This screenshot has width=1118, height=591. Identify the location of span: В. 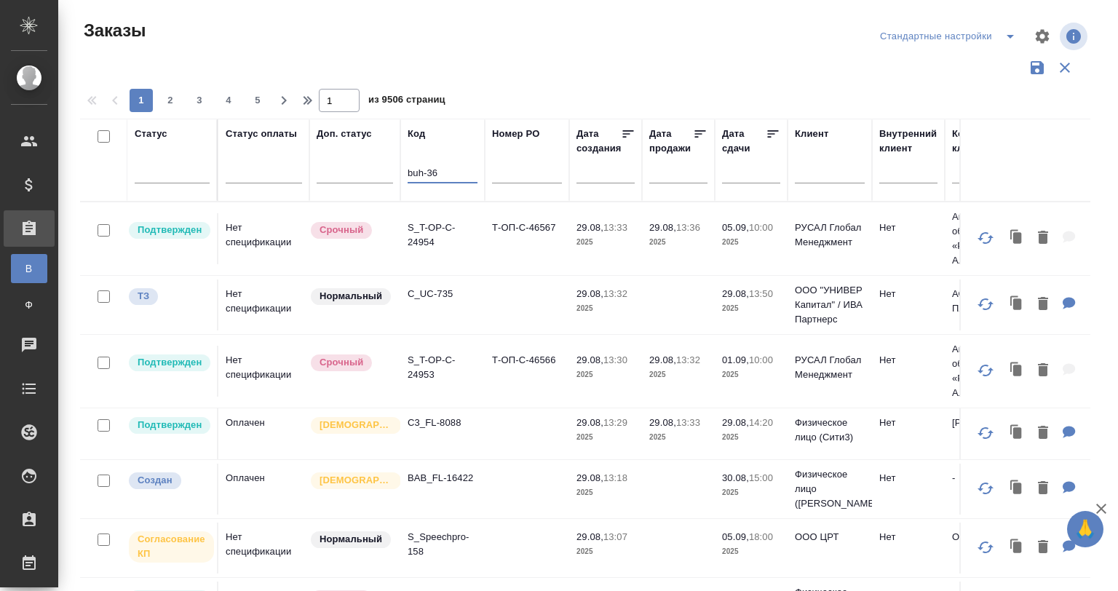
(29, 269).